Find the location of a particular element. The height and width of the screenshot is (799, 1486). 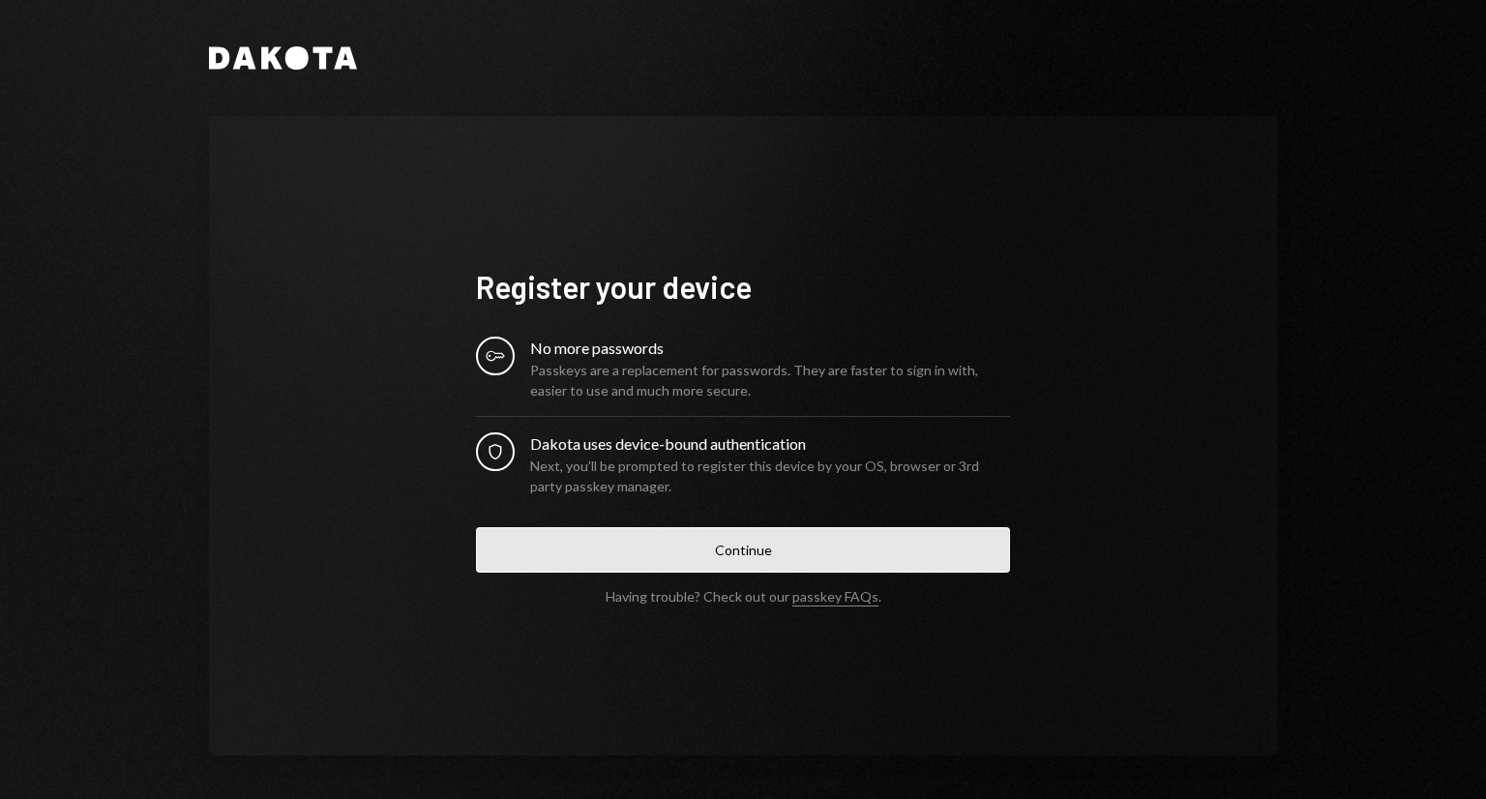

div: No more passwords is located at coordinates (770, 348).